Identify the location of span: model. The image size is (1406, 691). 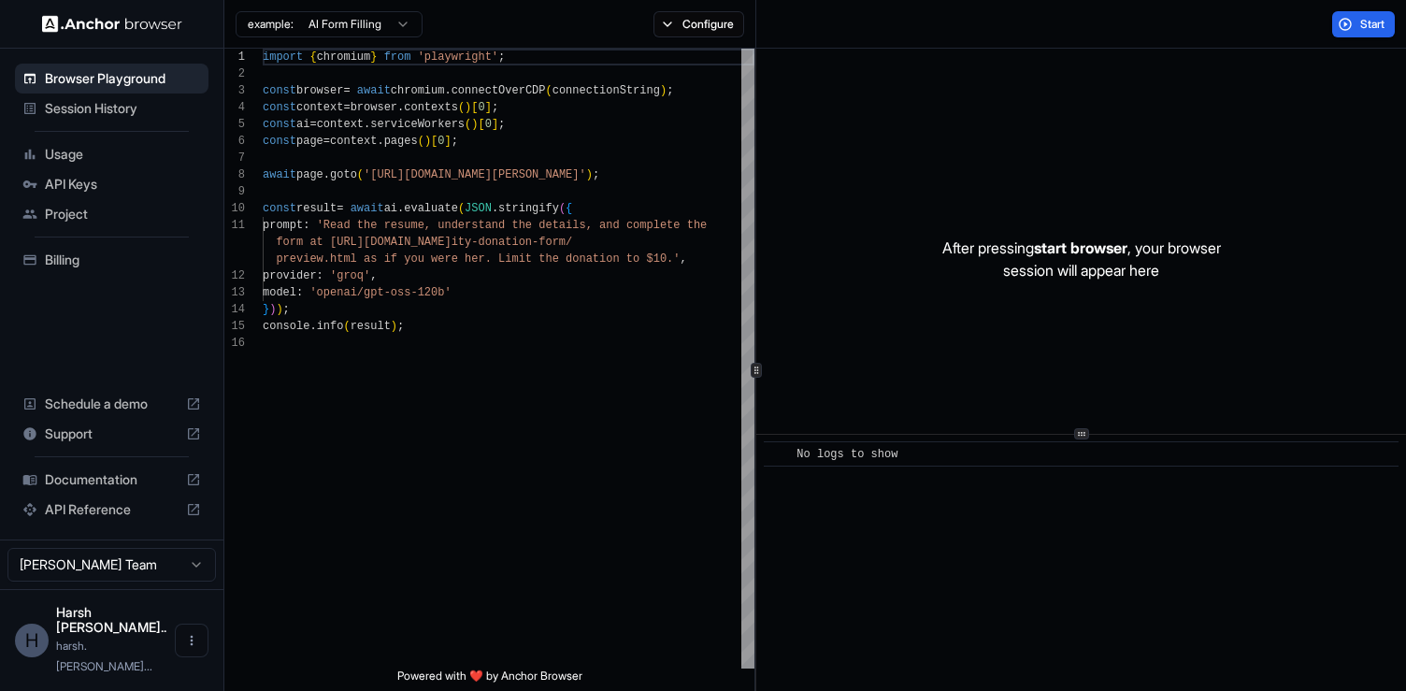
(280, 293).